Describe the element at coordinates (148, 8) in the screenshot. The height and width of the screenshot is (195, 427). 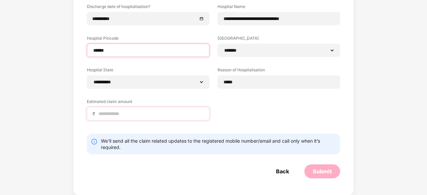
I see `label: Discharge date of hospitalisation?` at that location.